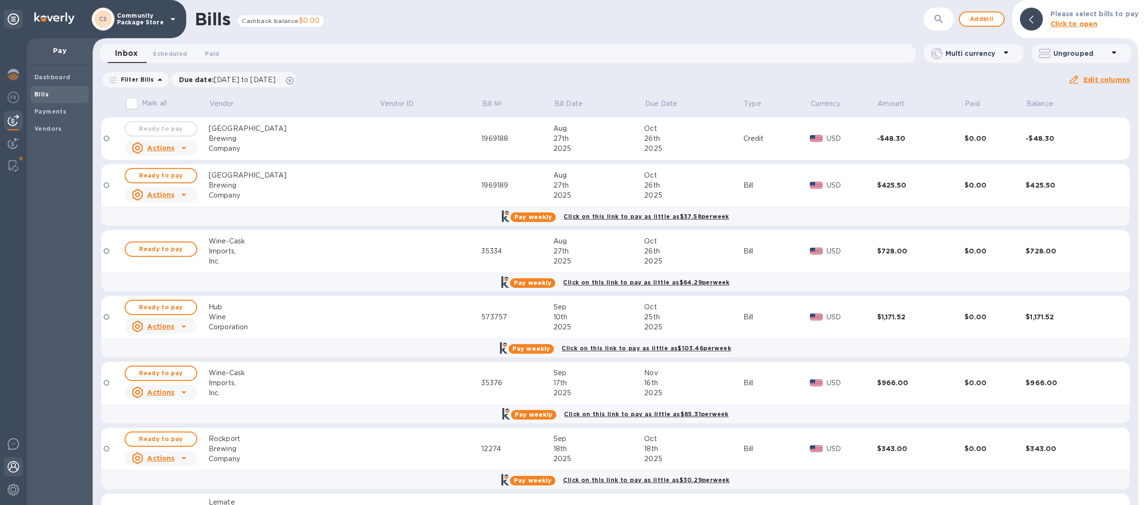 This screenshot has width=1146, height=505. Describe the element at coordinates (53, 77) in the screenshot. I see `b: Dashboard` at that location.